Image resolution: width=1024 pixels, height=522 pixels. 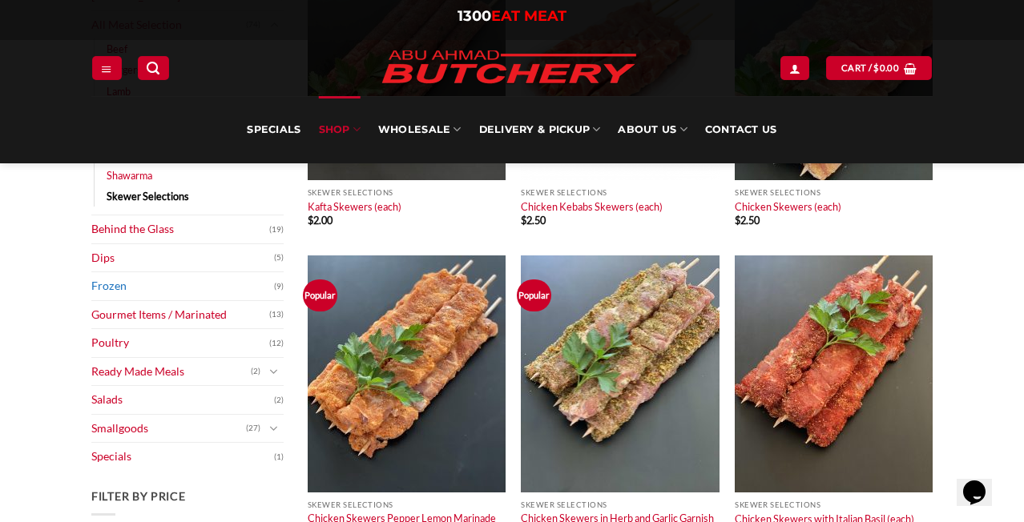 What do you see at coordinates (183, 400) in the screenshot?
I see `a: Salads` at bounding box center [183, 400].